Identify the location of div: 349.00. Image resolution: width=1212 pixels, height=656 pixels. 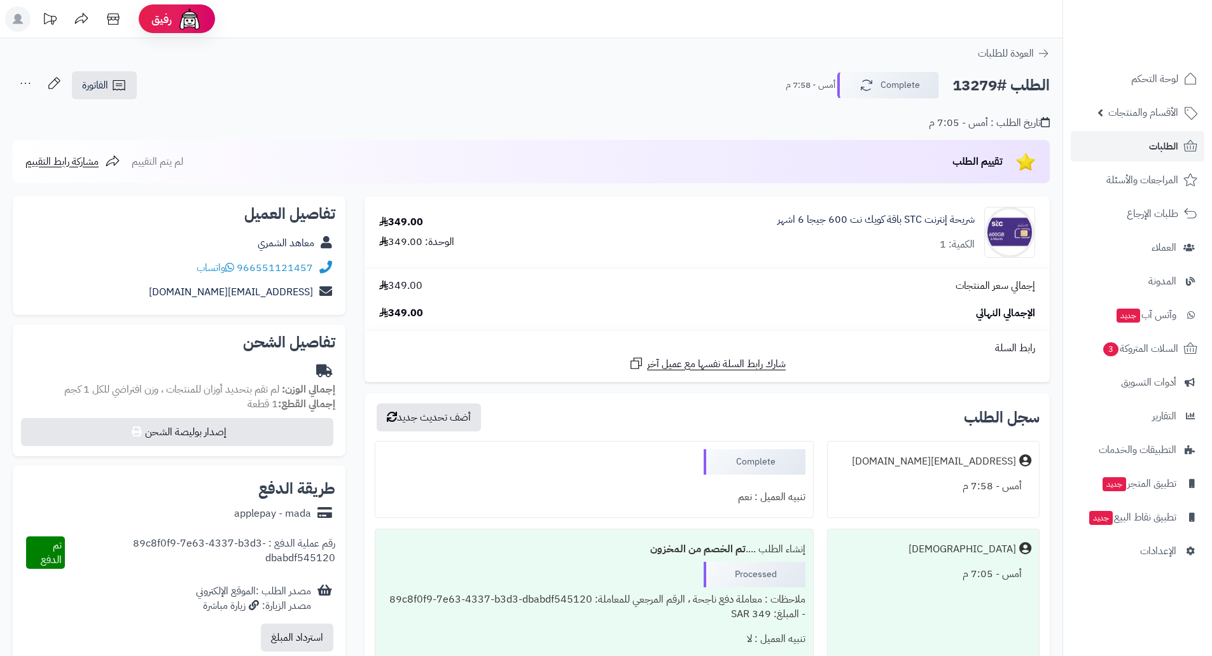
(401, 222).